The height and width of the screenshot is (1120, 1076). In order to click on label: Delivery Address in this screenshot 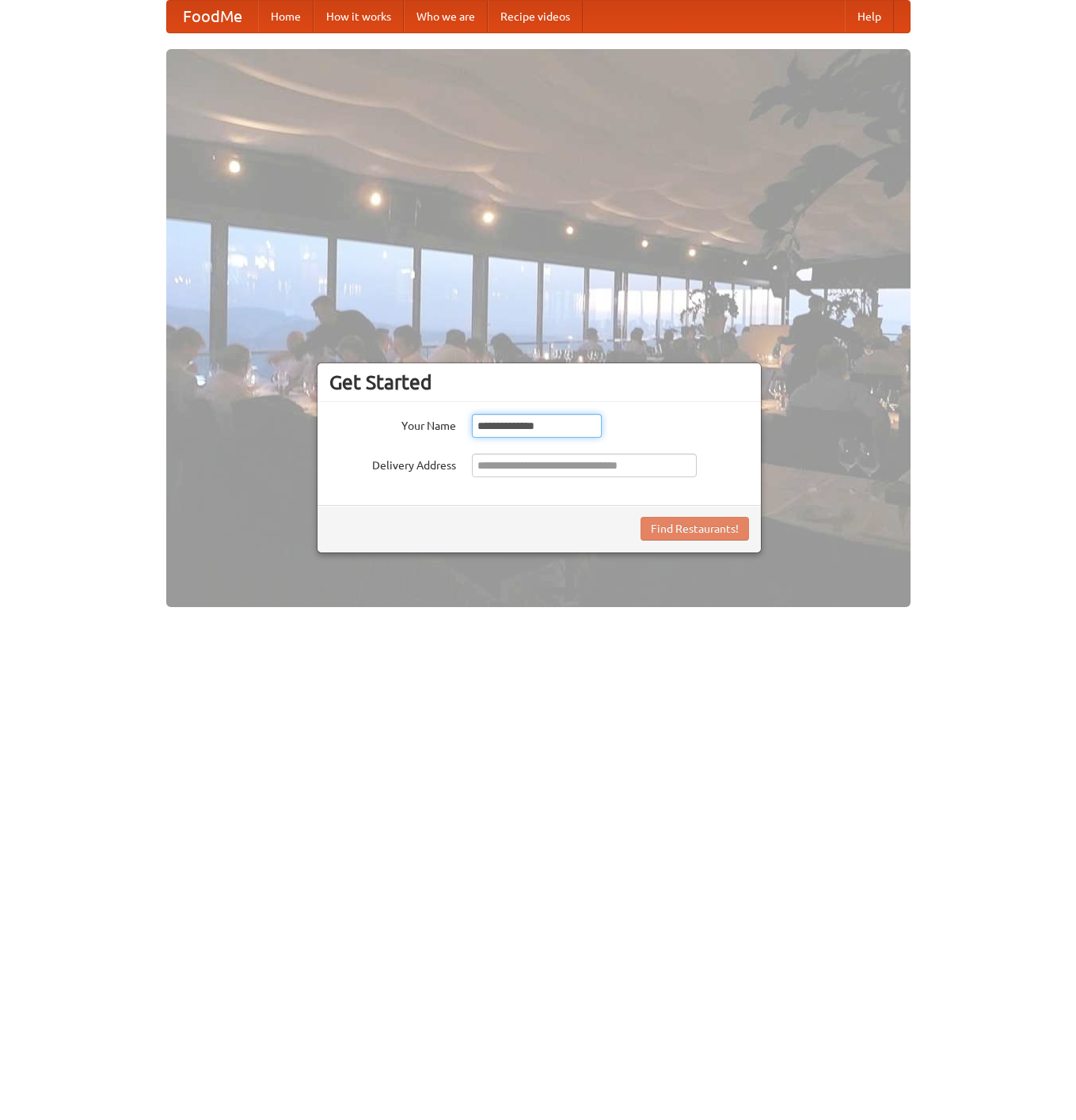, I will do `click(393, 463)`.